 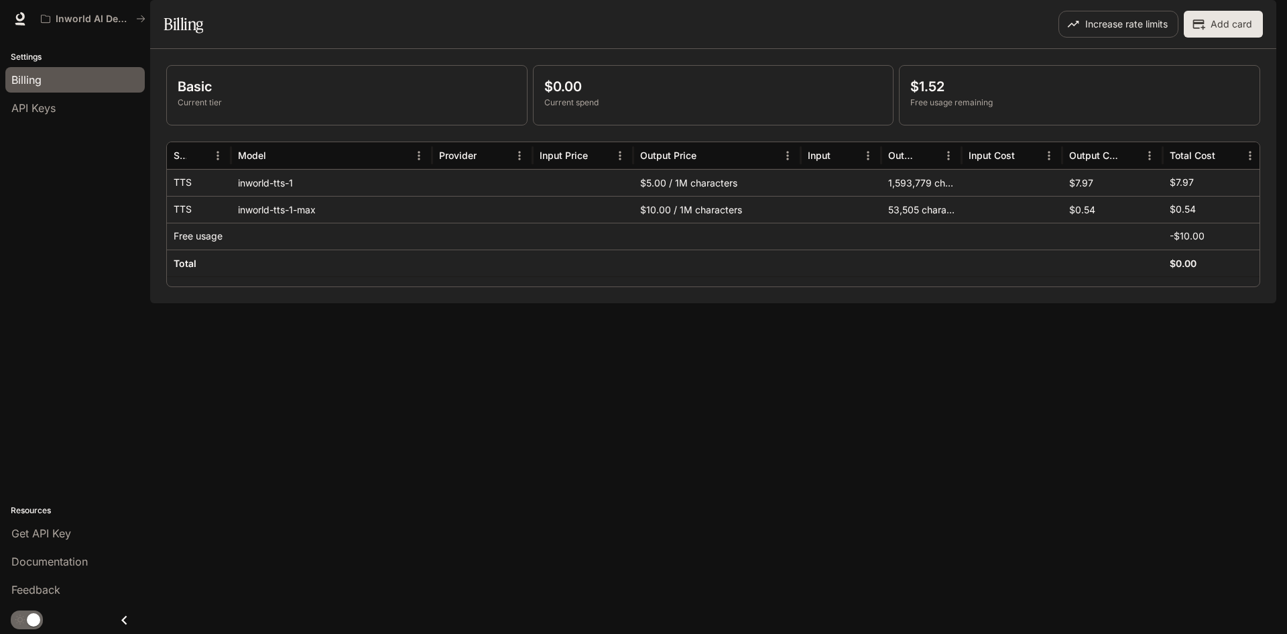 I want to click on div: inworld-tts-1-max, so click(x=332, y=209).